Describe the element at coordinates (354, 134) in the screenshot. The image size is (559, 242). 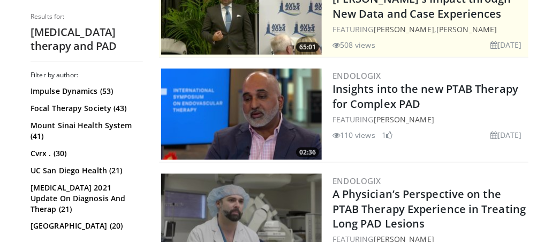
I see `li: 110 views` at that location.